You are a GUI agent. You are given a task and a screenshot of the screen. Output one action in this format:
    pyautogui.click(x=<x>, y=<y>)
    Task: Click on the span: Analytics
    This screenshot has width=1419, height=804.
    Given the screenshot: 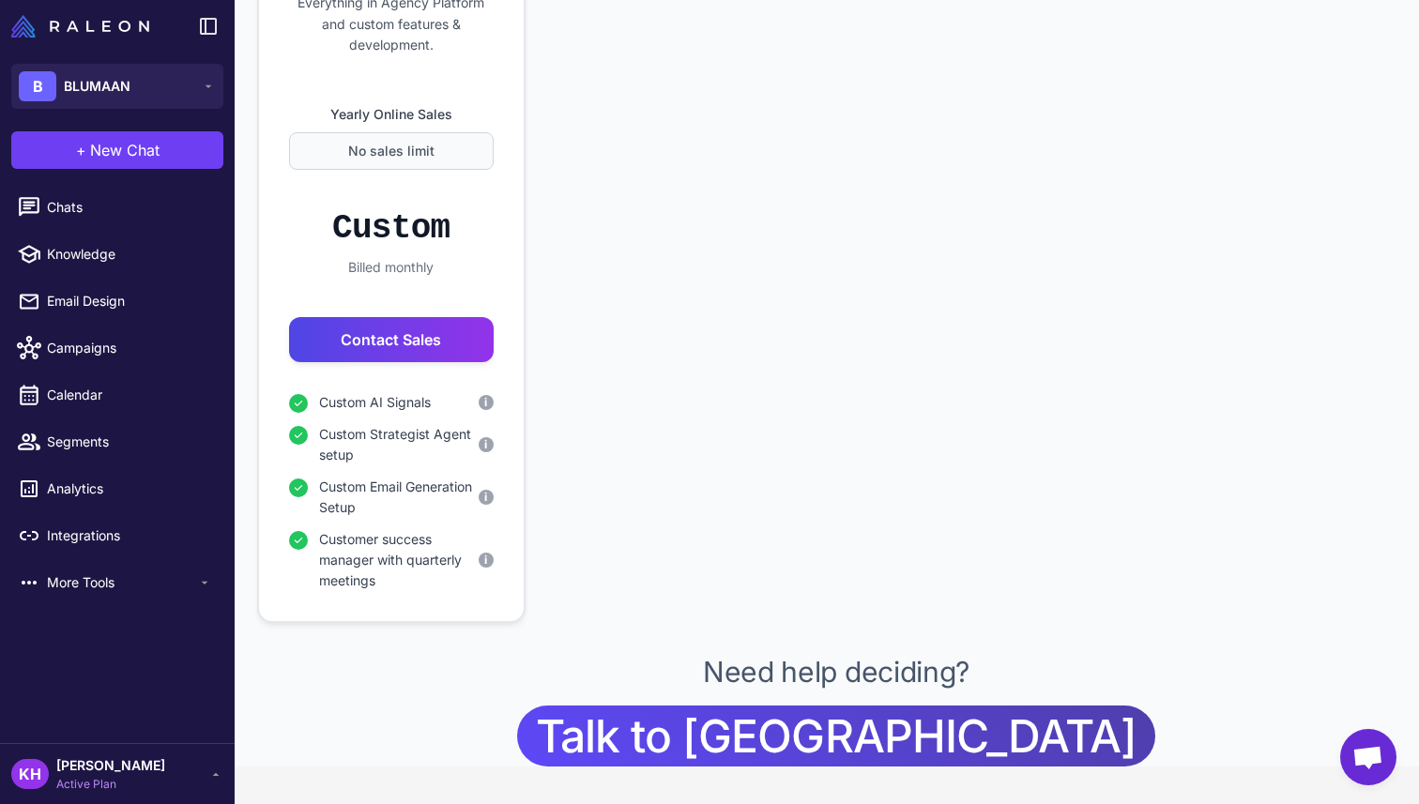 What is the action you would take?
    pyautogui.click(x=130, y=489)
    